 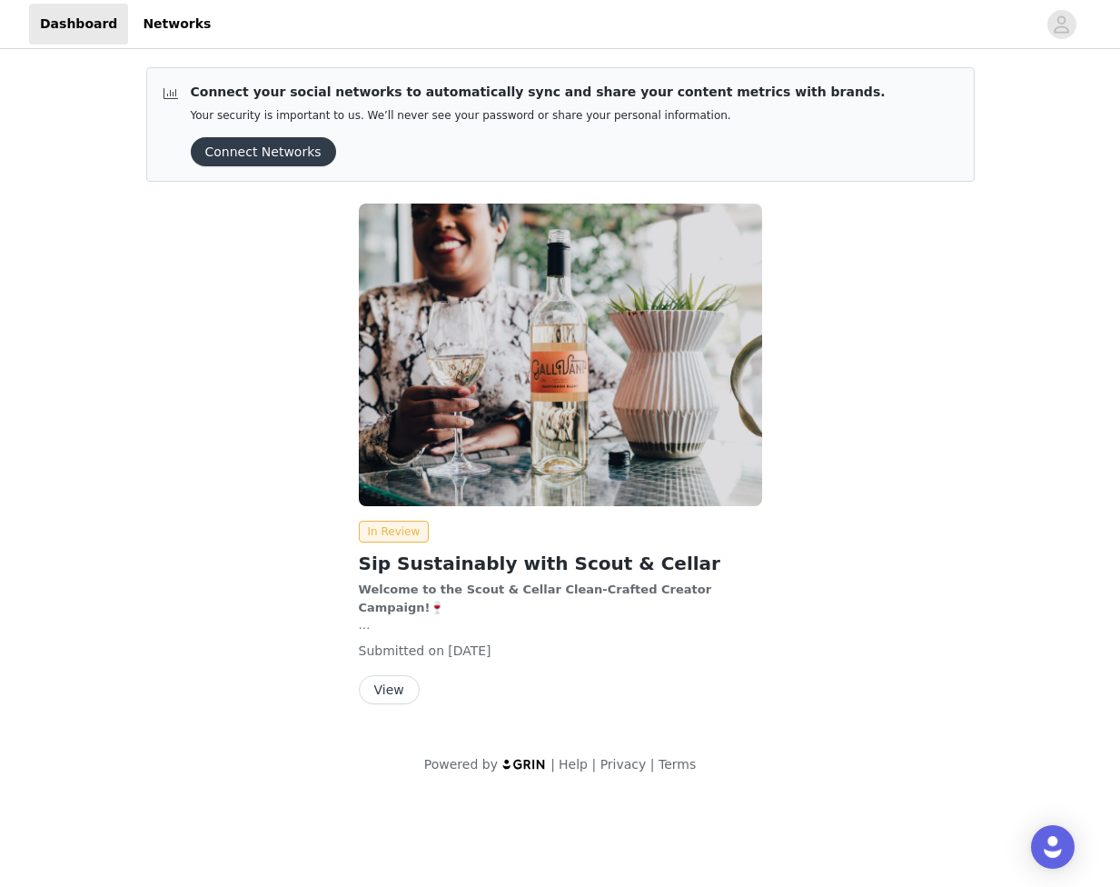 What do you see at coordinates (1061, 25) in the screenshot?
I see `div: avatar` at bounding box center [1061, 25].